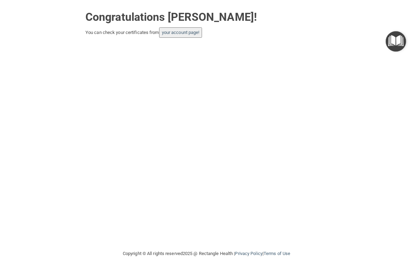 This screenshot has width=413, height=272. I want to click on button: Open Resource Center, so click(396, 41).